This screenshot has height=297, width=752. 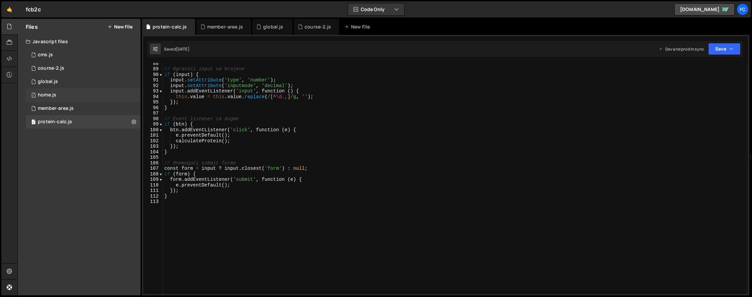 What do you see at coordinates (153, 64) in the screenshot?
I see `div: 88` at bounding box center [153, 64].